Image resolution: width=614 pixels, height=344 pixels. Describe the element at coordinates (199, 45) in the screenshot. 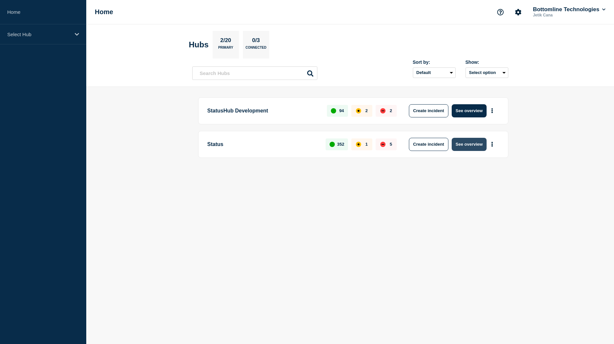

I see `h2: Hubs` at that location.